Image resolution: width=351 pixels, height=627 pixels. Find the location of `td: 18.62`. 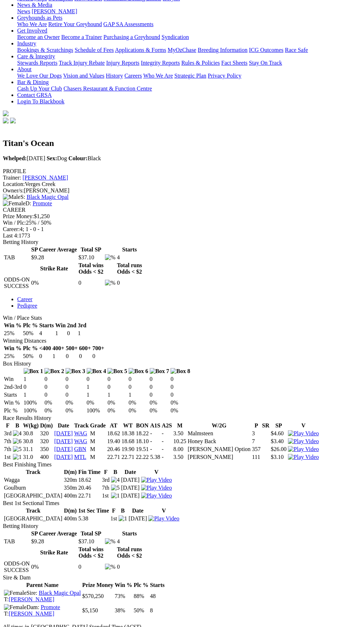

td: 18.62 is located at coordinates (113, 434).